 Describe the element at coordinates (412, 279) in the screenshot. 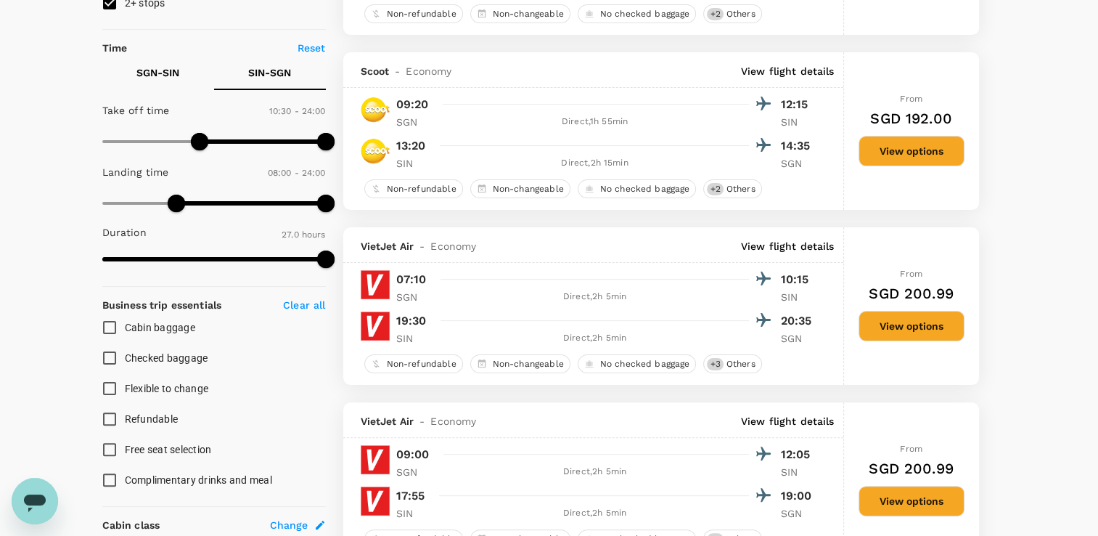

I see `p: 07:10` at that location.